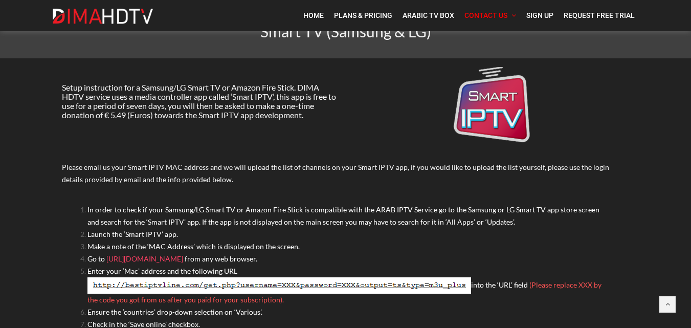  What do you see at coordinates (314, 15) in the screenshot?
I see `span: Home` at bounding box center [314, 15].